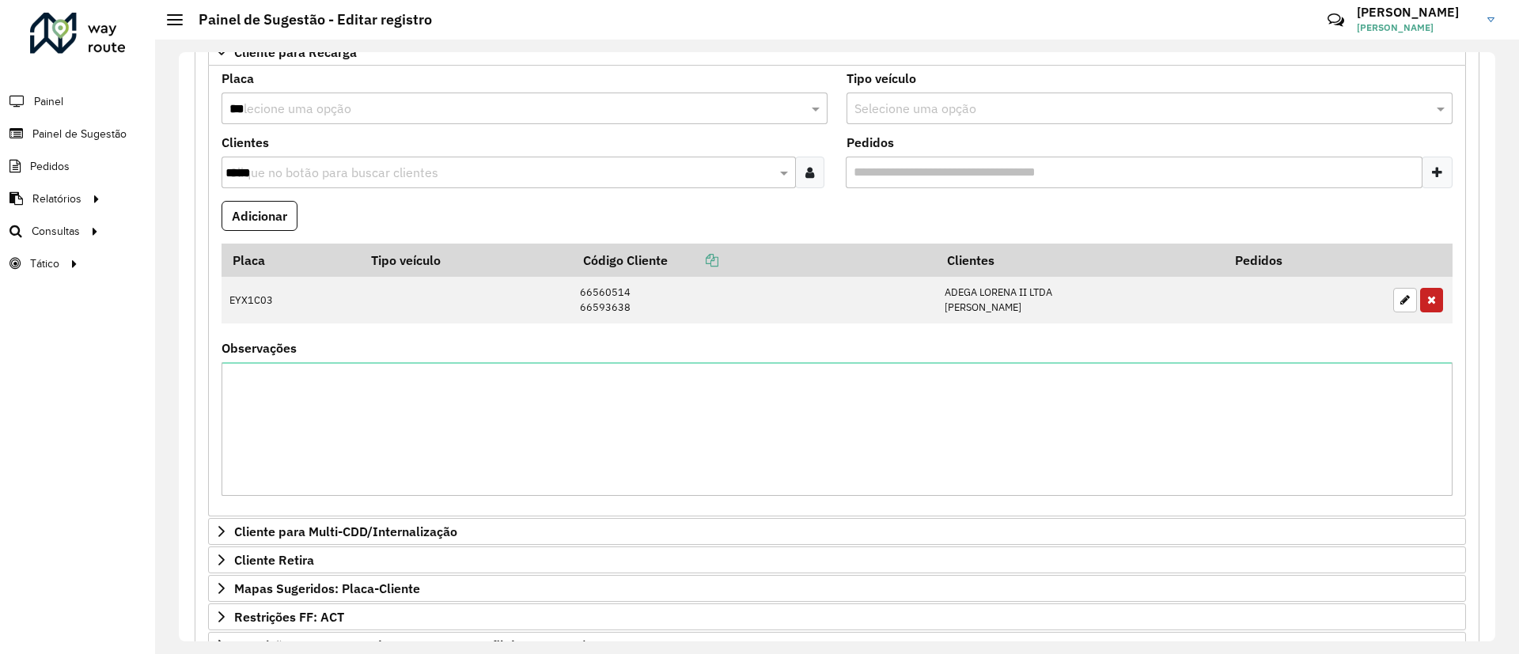 This screenshot has width=1519, height=654. I want to click on a: Copiar, so click(693, 260).